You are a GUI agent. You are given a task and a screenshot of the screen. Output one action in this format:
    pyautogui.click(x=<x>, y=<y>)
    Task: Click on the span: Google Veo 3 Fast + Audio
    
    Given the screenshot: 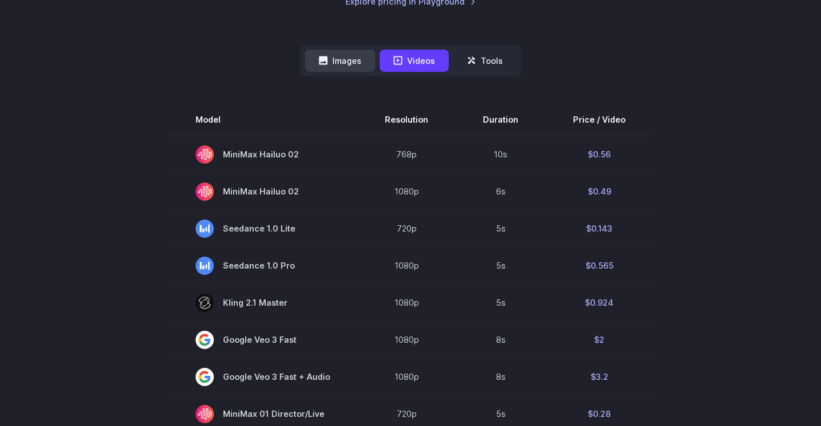 What is the action you would take?
    pyautogui.click(x=263, y=377)
    